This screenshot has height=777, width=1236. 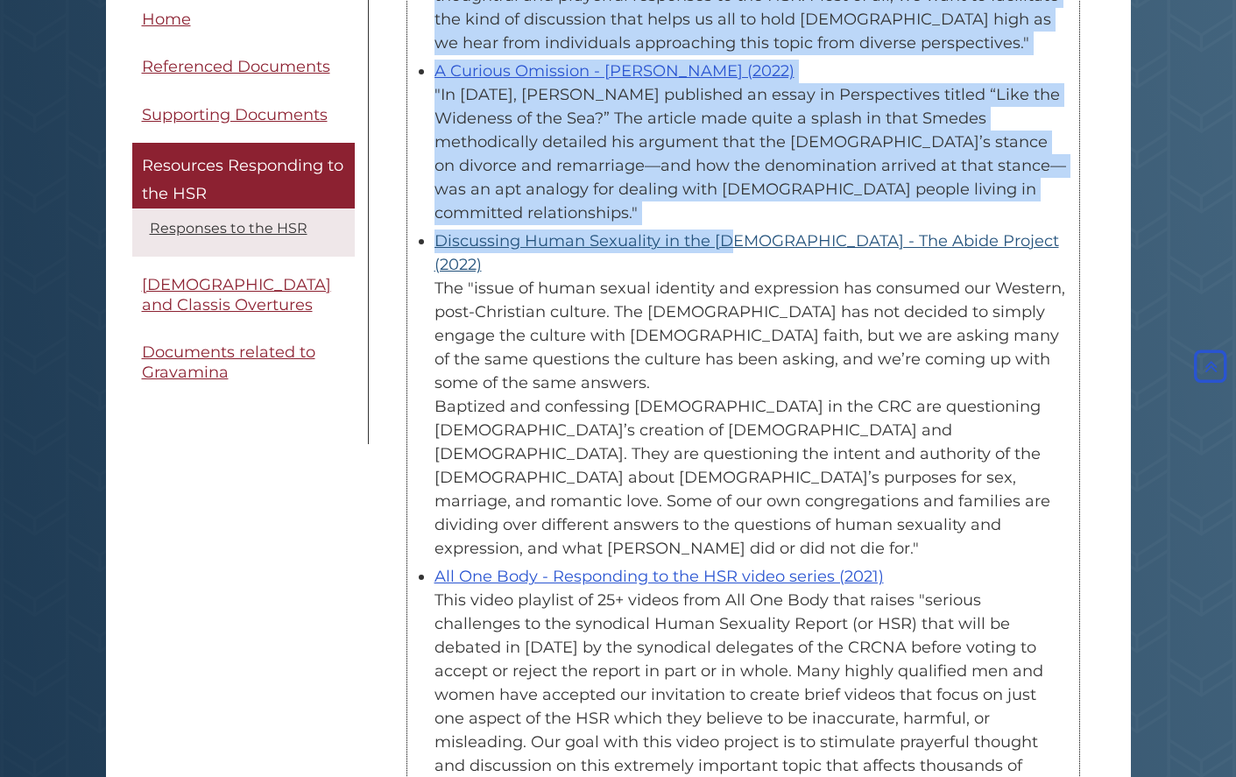 I want to click on span: Referenced Documents, so click(x=236, y=67).